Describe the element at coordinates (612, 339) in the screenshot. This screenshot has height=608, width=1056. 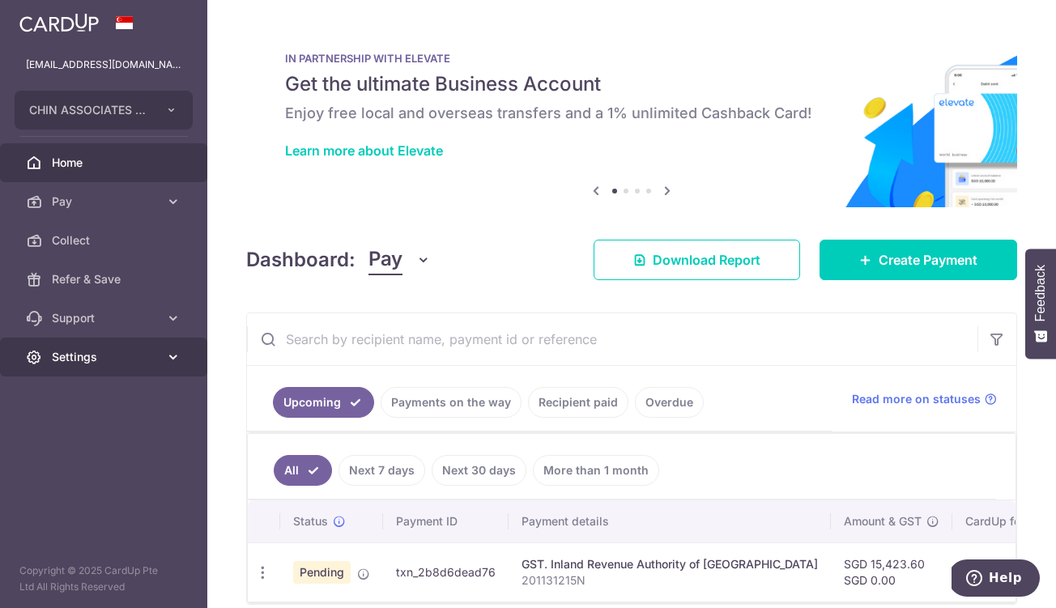
I see `input: Search by recipient name, payment id or reference` at that location.